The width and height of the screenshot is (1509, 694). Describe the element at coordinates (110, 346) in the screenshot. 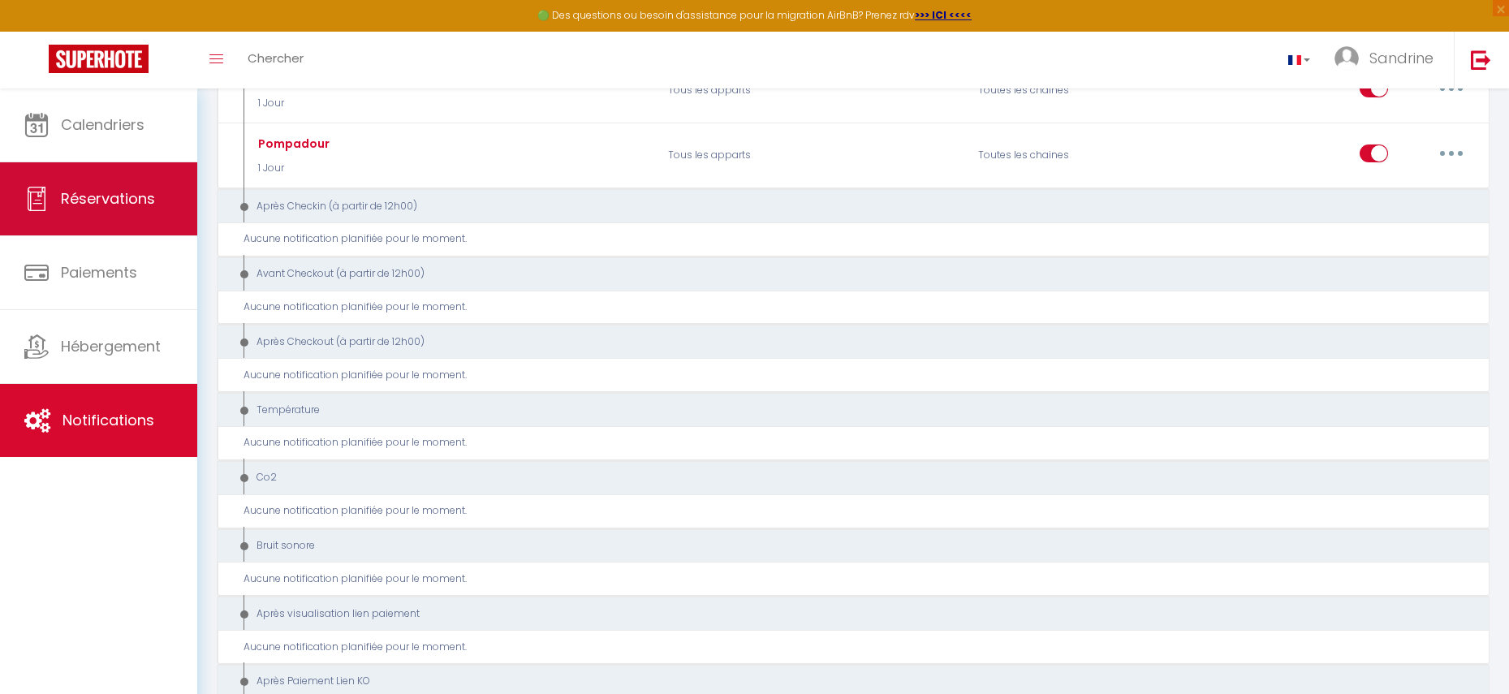

I see `span: Hébergement` at that location.